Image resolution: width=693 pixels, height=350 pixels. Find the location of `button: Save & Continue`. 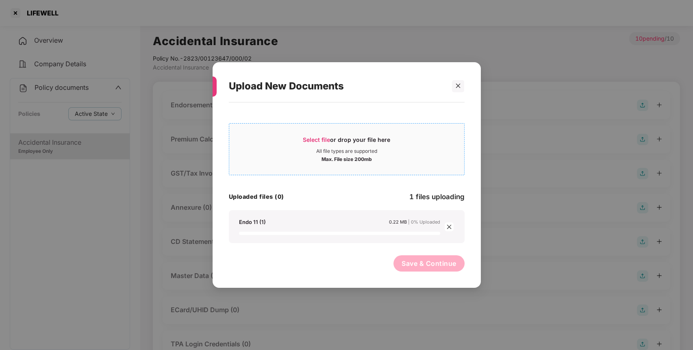

button: Save & Continue is located at coordinates (429, 263).